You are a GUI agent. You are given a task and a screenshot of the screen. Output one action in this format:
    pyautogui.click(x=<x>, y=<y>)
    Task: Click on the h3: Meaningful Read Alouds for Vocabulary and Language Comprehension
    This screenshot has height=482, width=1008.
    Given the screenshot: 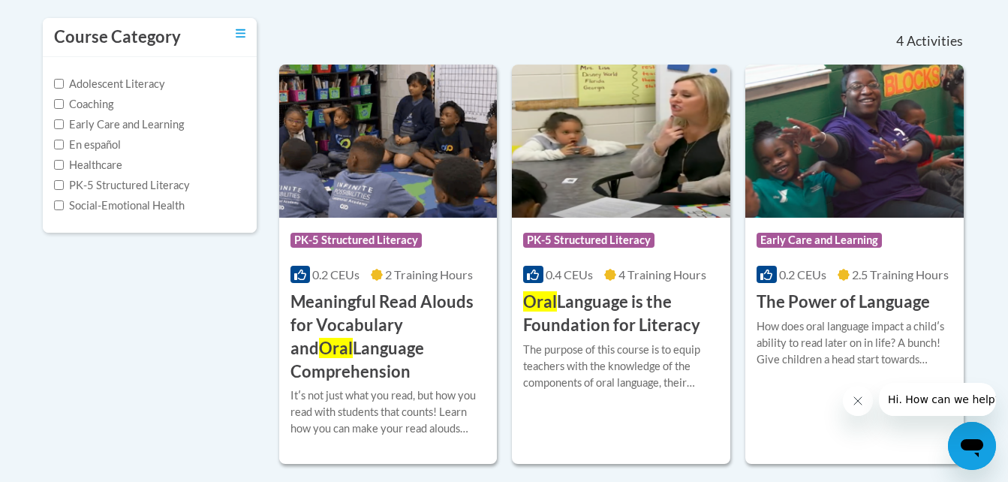 What is the action you would take?
    pyautogui.click(x=388, y=336)
    